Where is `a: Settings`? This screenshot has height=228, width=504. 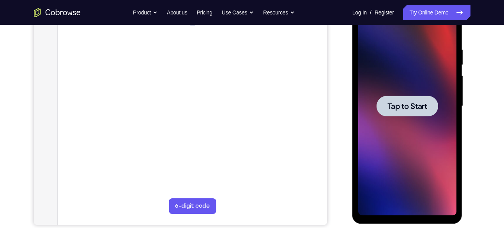
a: Settings is located at coordinates (12, 48).